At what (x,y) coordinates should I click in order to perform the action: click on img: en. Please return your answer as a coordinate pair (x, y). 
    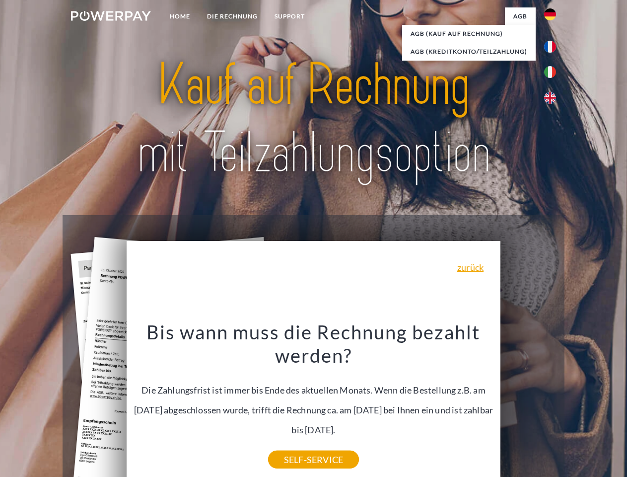
    Looking at the image, I should click on (550, 98).